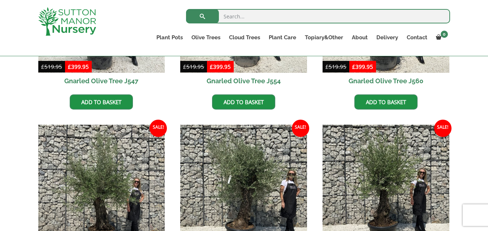  Describe the element at coordinates (444, 34) in the screenshot. I see `span: 0` at that location.